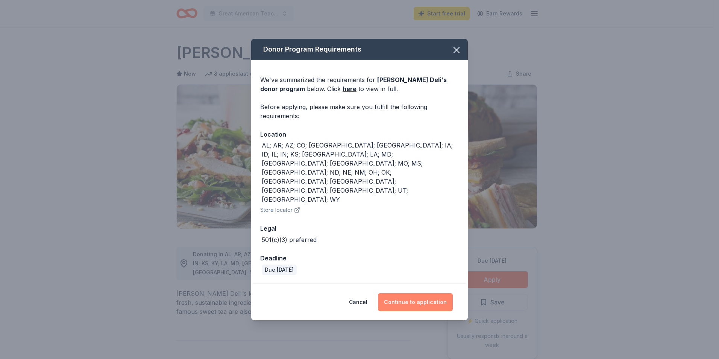 The height and width of the screenshot is (359, 719). What do you see at coordinates (360, 49) in the screenshot?
I see `div: Donor Program Requirements` at bounding box center [360, 49].